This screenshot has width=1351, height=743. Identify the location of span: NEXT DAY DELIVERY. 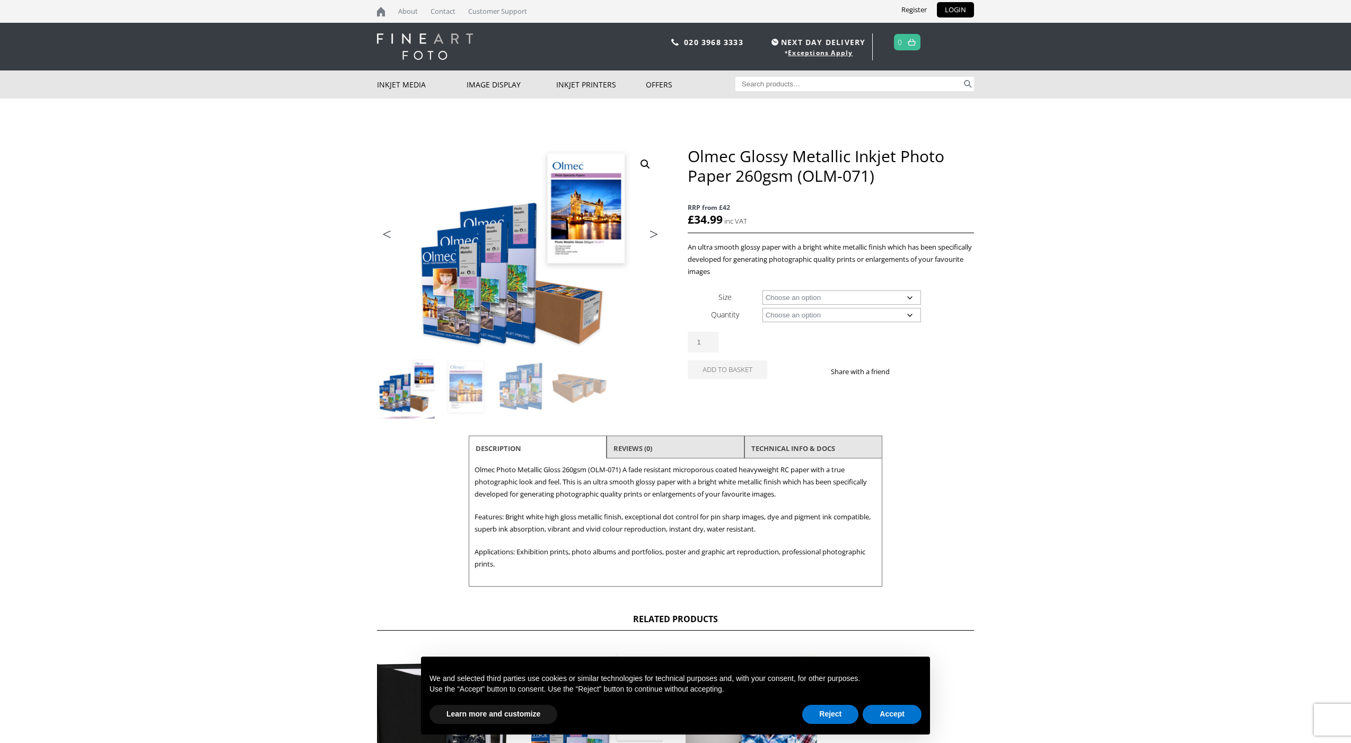
(817, 42).